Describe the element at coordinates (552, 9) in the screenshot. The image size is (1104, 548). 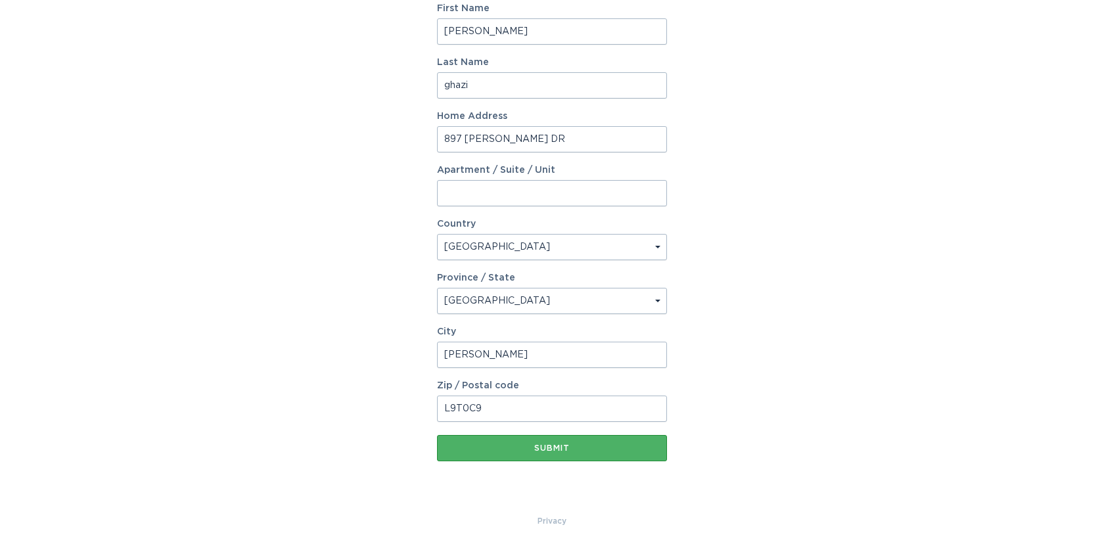
I see `label: First Name` at that location.